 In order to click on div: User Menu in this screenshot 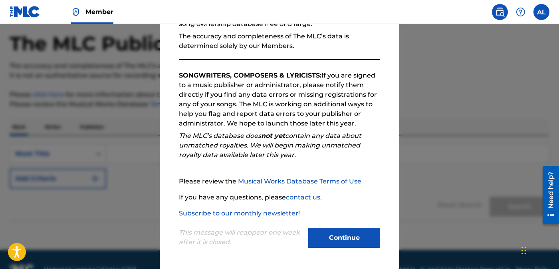, I will do `click(541, 12)`.